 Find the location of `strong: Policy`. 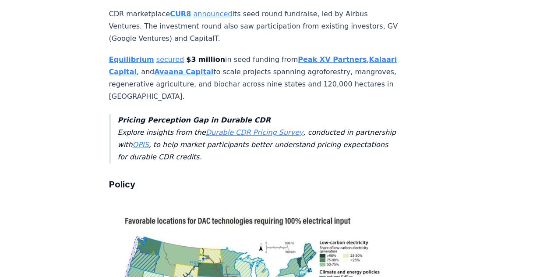

strong: Policy is located at coordinates (122, 184).